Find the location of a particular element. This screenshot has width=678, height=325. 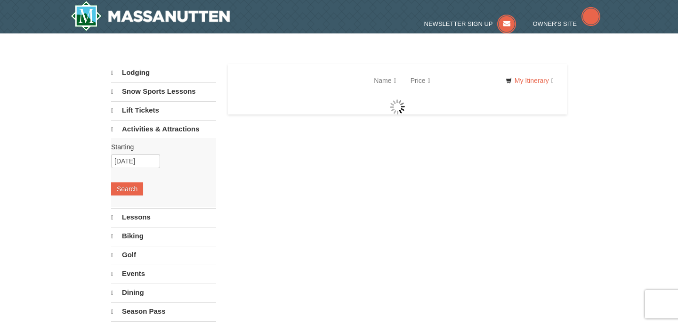

a: Snow Sports Lessons is located at coordinates (163, 91).